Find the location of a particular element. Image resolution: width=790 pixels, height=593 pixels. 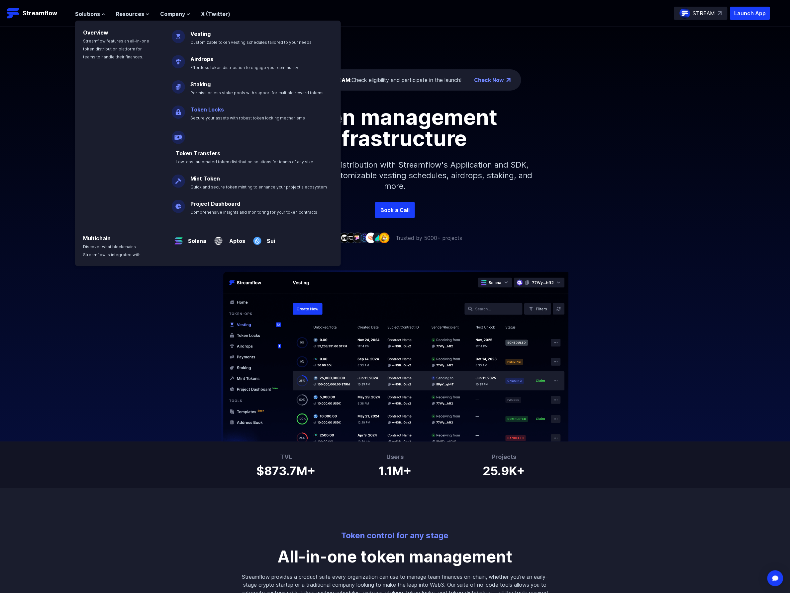

button: Solutions is located at coordinates (90, 14).